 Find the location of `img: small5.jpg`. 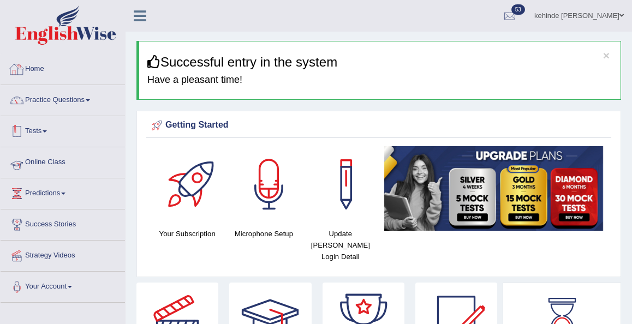

img: small5.jpg is located at coordinates (493, 188).